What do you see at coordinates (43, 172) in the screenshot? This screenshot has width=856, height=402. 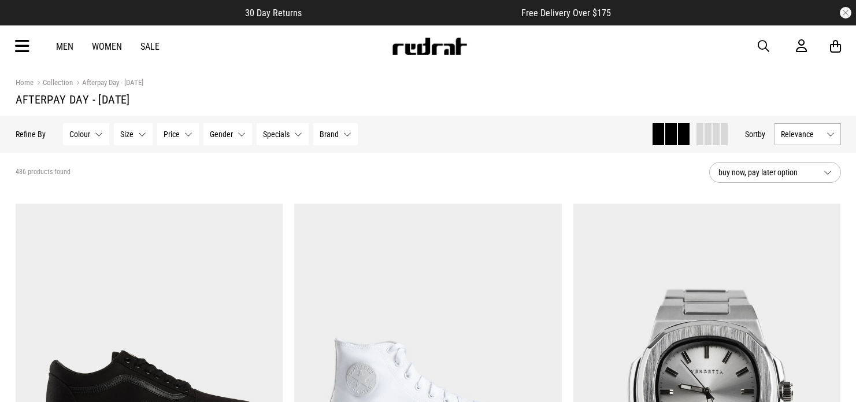 I see `span: 486 products found` at bounding box center [43, 172].